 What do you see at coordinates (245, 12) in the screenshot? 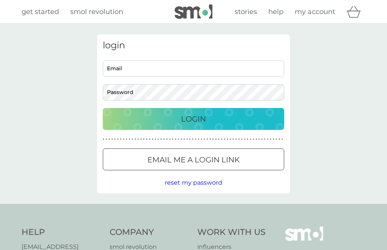
I see `span: stories` at bounding box center [245, 12].